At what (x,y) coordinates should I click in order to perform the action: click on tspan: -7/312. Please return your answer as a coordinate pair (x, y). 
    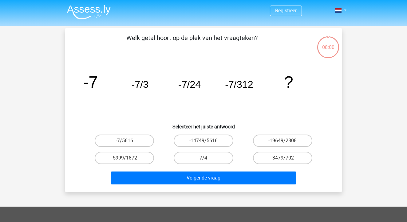
    Looking at the image, I should click on (239, 84).